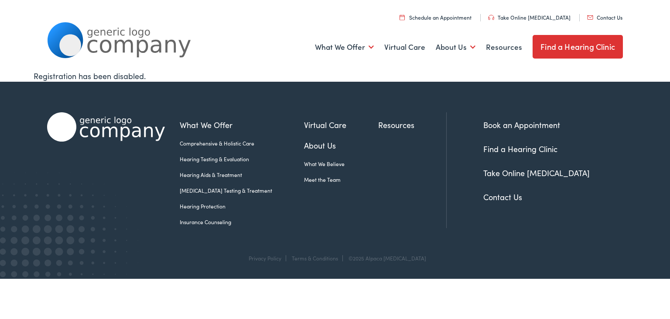  I want to click on a: Insurance Counseling, so click(242, 222).